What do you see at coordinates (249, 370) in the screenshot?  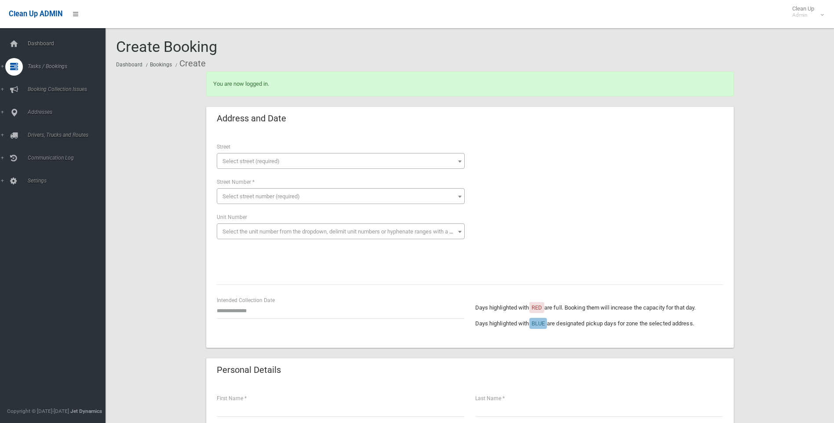 I see `header: Personal Details` at bounding box center [249, 370].